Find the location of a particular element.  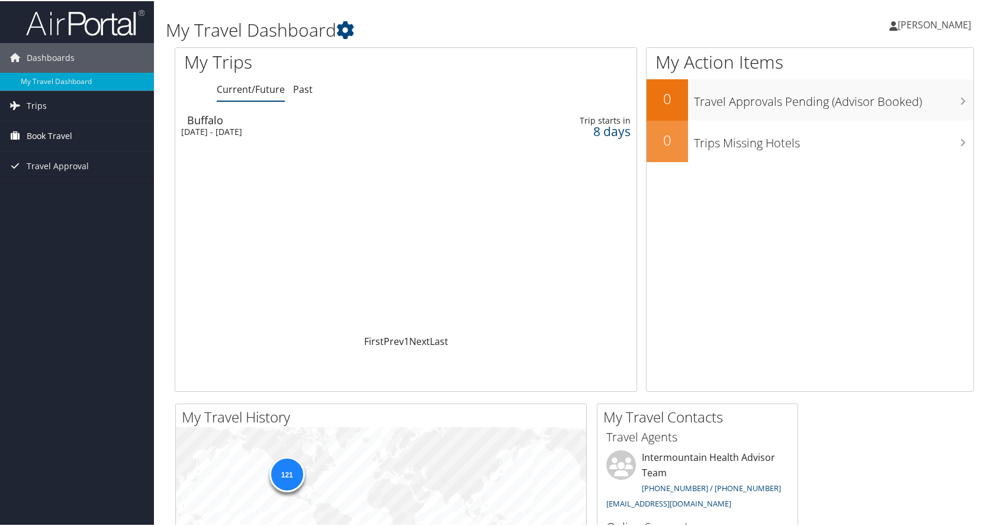

a: Prev is located at coordinates (394, 340).